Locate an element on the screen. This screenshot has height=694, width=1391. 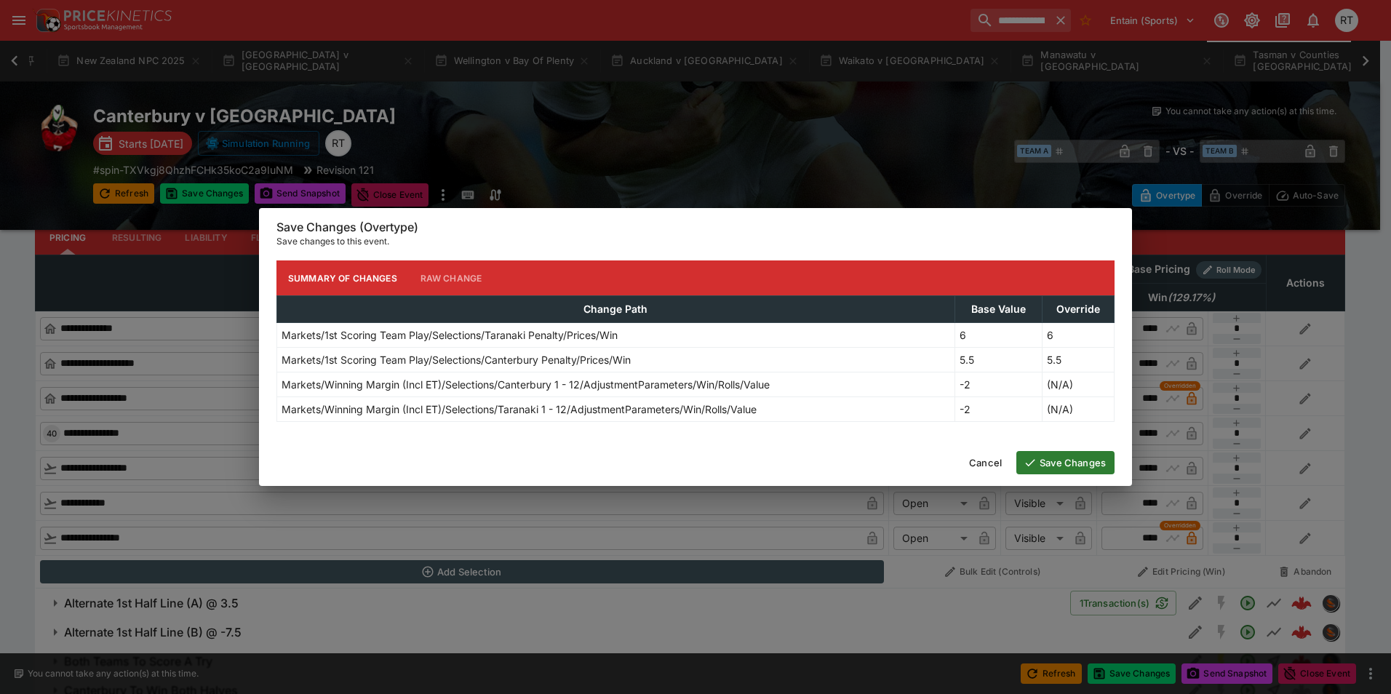
button: Raw Change is located at coordinates (451, 278).